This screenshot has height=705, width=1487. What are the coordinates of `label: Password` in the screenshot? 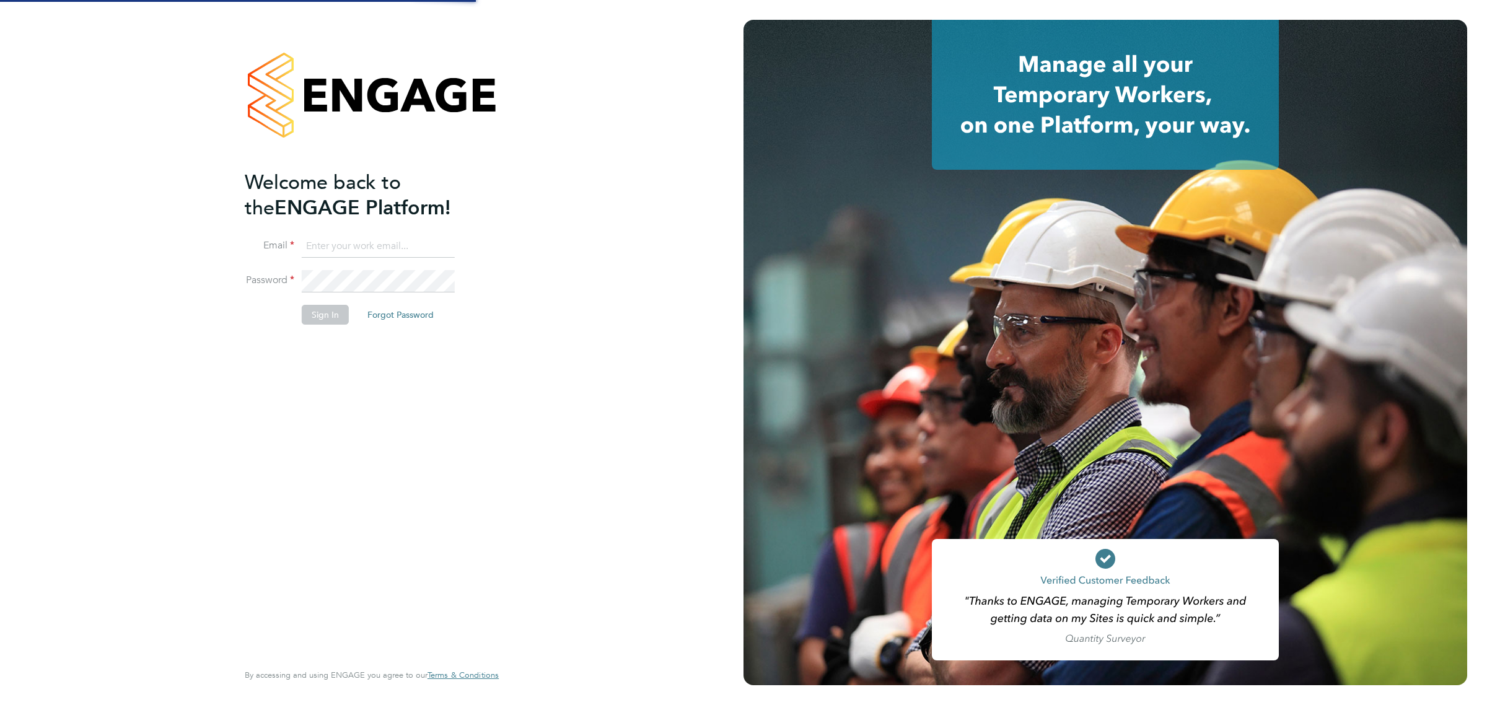 It's located at (270, 280).